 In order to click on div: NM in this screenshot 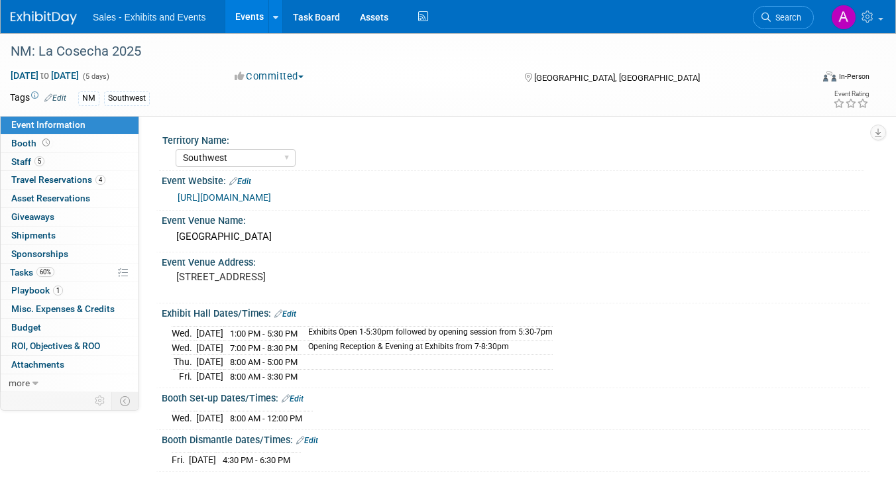, I will do `click(89, 98)`.